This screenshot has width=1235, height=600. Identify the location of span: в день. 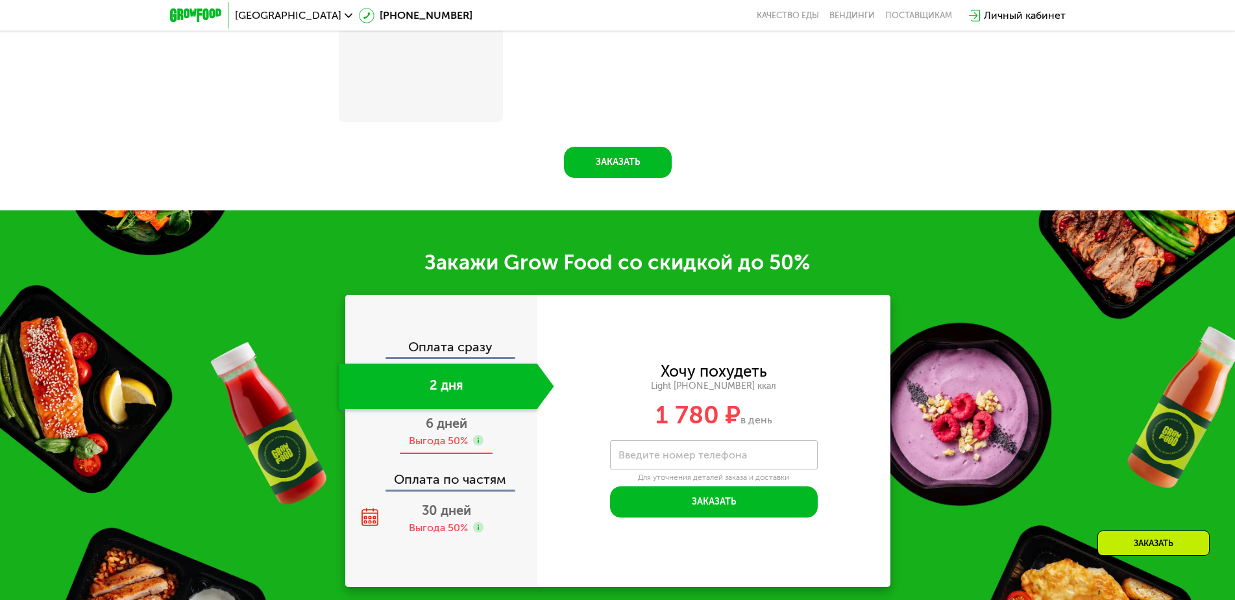
(756, 419).